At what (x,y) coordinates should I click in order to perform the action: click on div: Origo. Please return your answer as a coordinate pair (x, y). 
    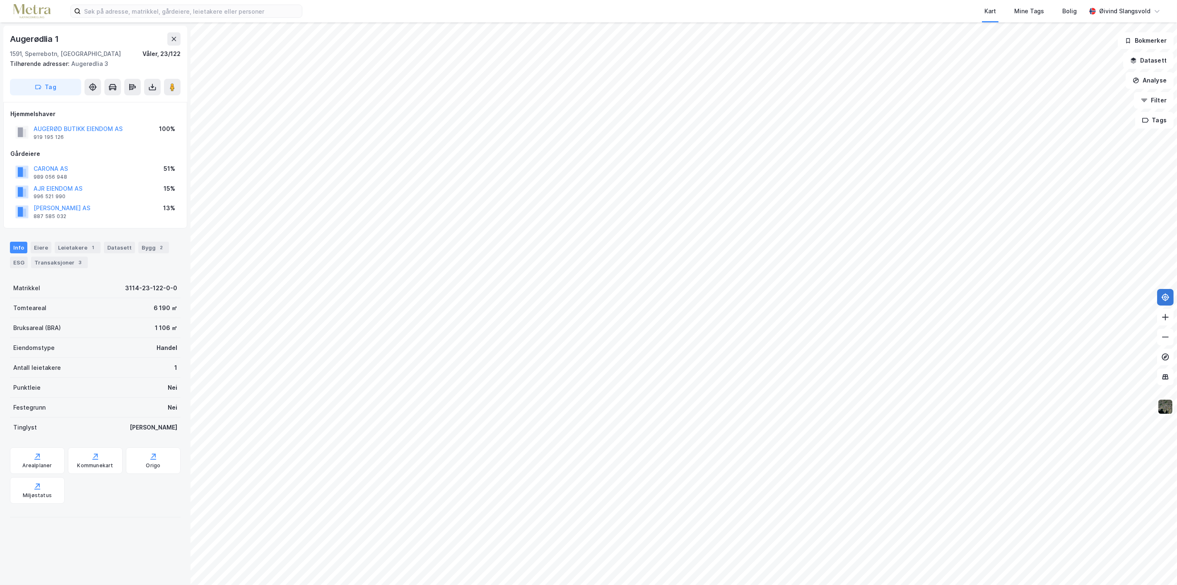
    Looking at the image, I should click on (153, 465).